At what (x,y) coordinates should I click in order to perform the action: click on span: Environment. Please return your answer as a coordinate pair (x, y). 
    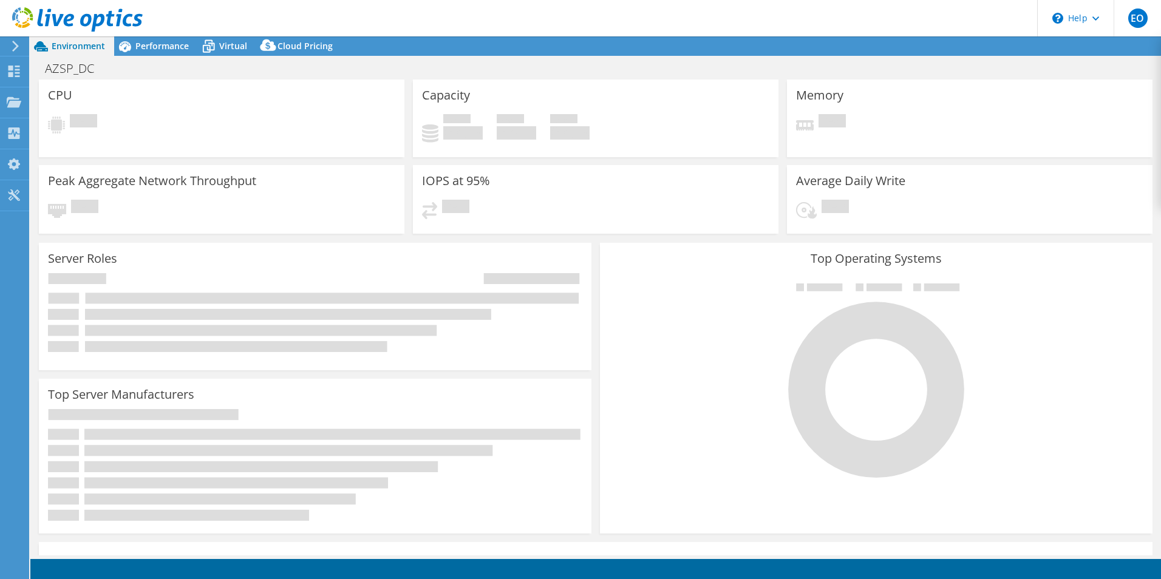
    Looking at the image, I should click on (78, 46).